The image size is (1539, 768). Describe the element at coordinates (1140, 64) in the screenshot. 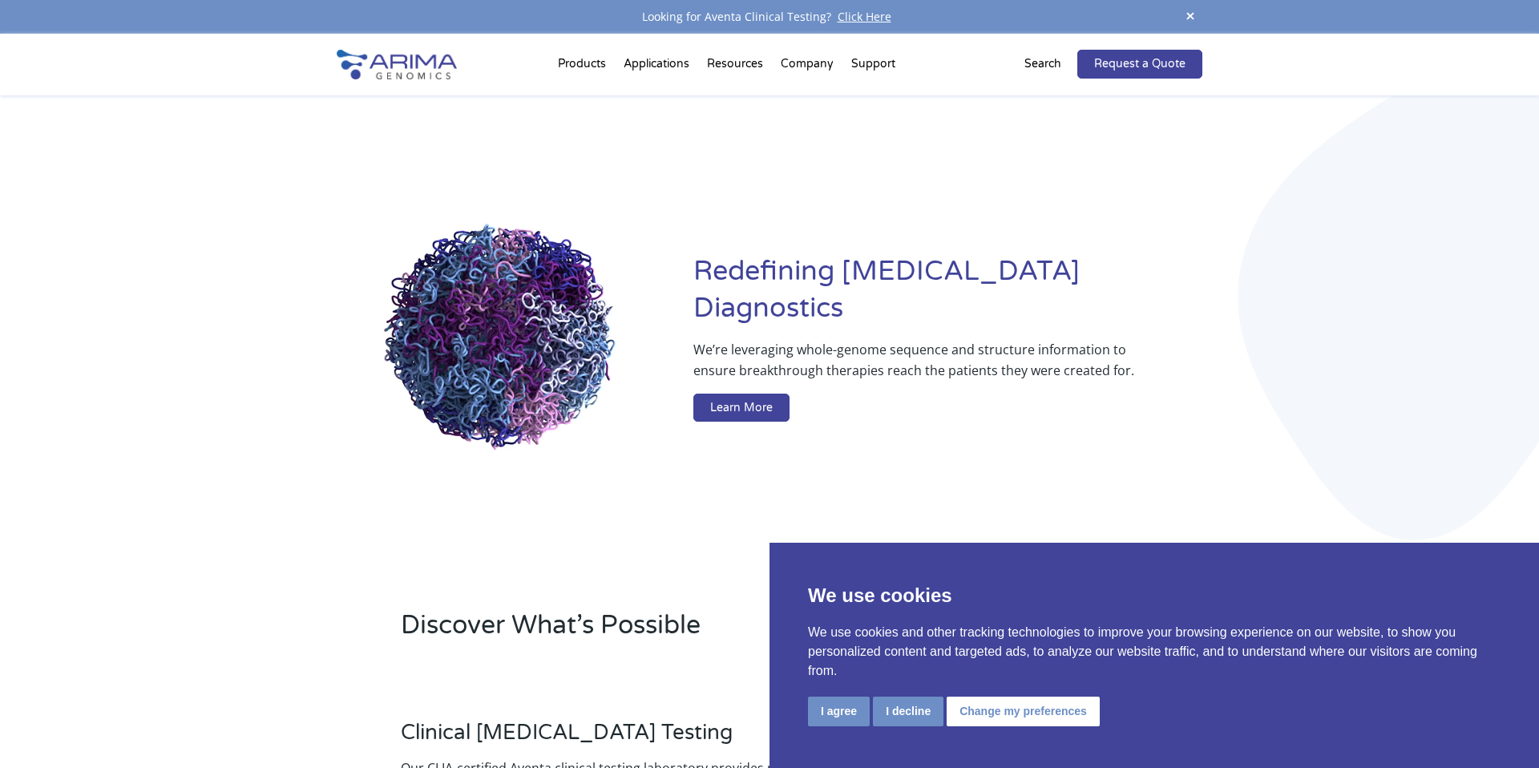

I see `a: Request a Quote` at that location.